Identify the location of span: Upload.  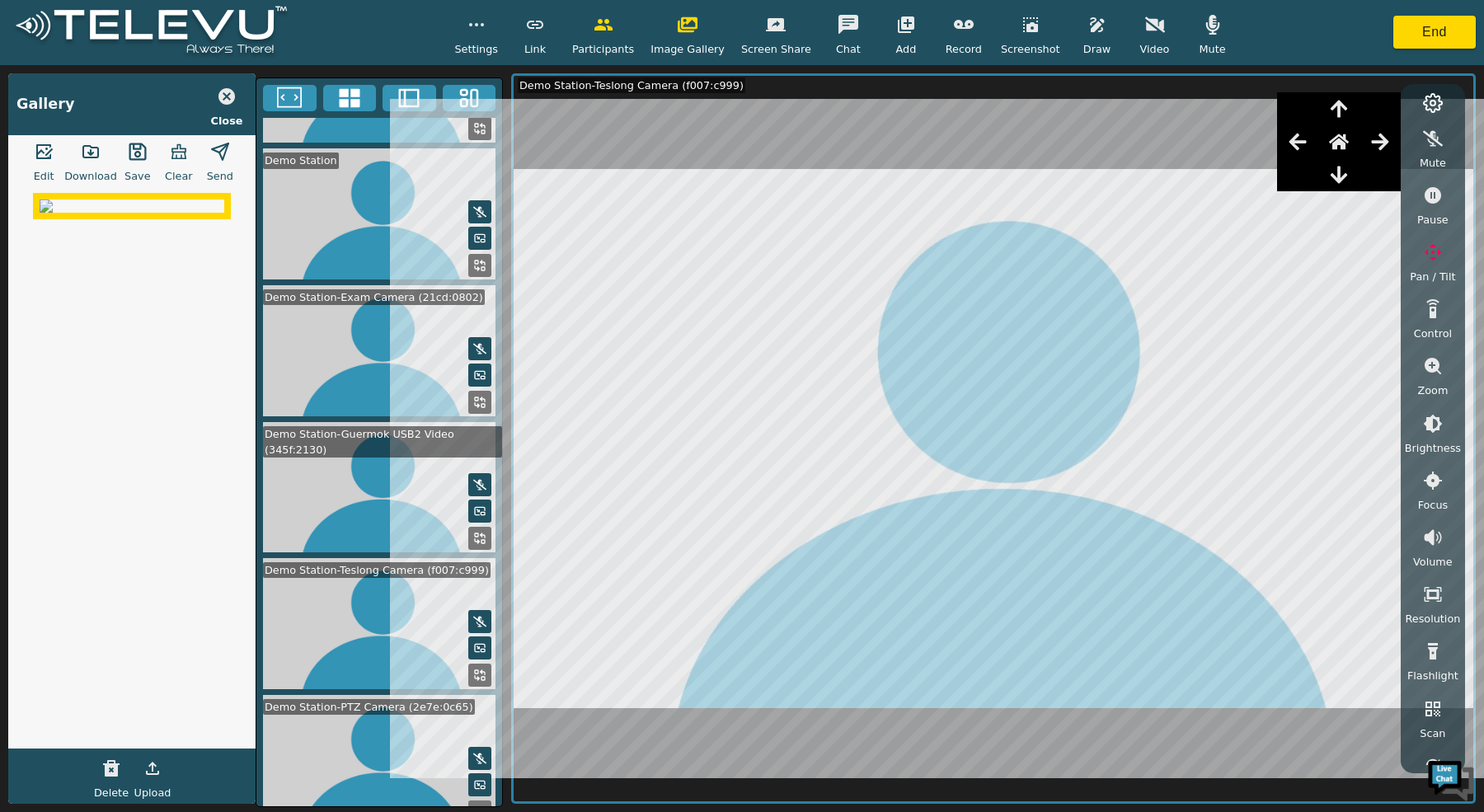
(153, 792).